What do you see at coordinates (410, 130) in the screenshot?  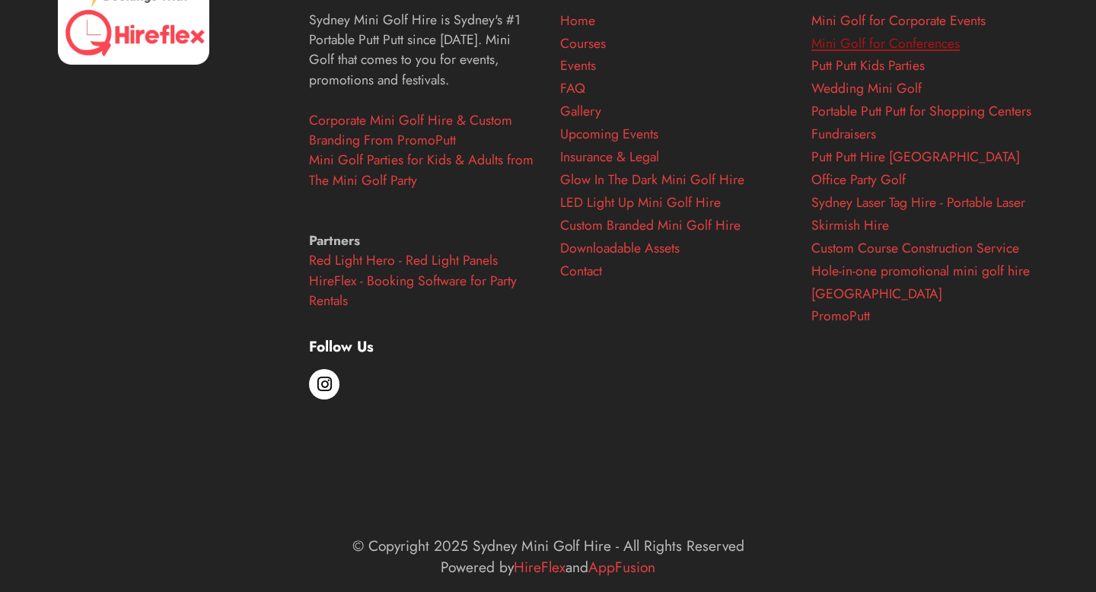 I see `a: Corporate Mini Golf Hire & Custom Branding From PromoPutt` at bounding box center [410, 130].